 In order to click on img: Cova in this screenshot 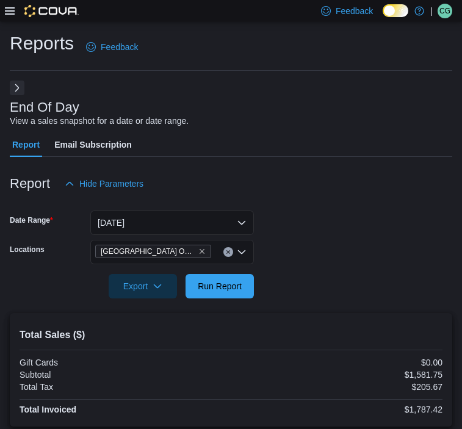, I will do `click(51, 11)`.